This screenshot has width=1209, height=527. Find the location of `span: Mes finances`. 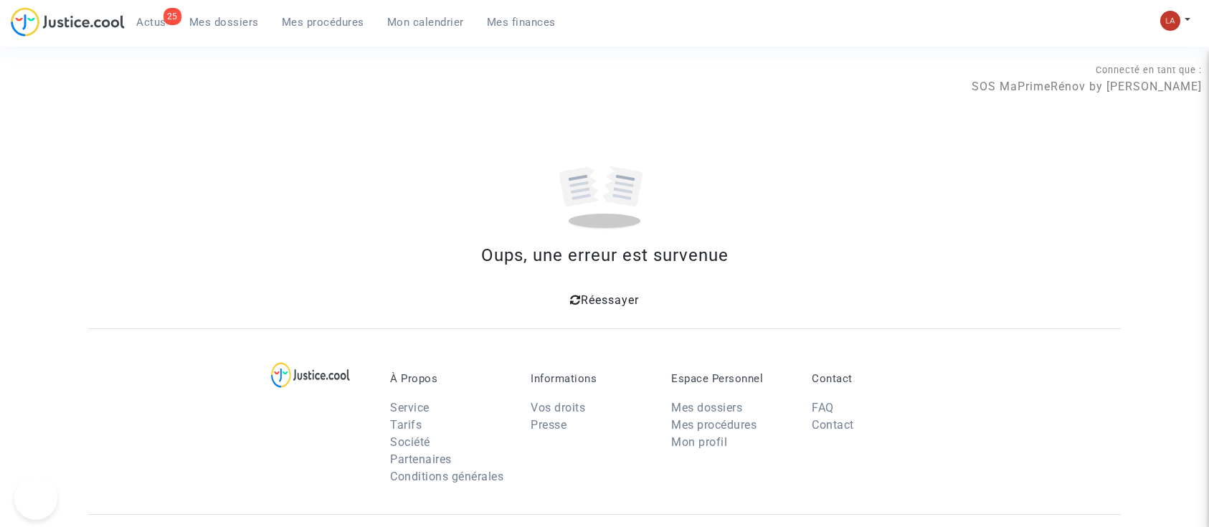

span: Mes finances is located at coordinates (521, 22).